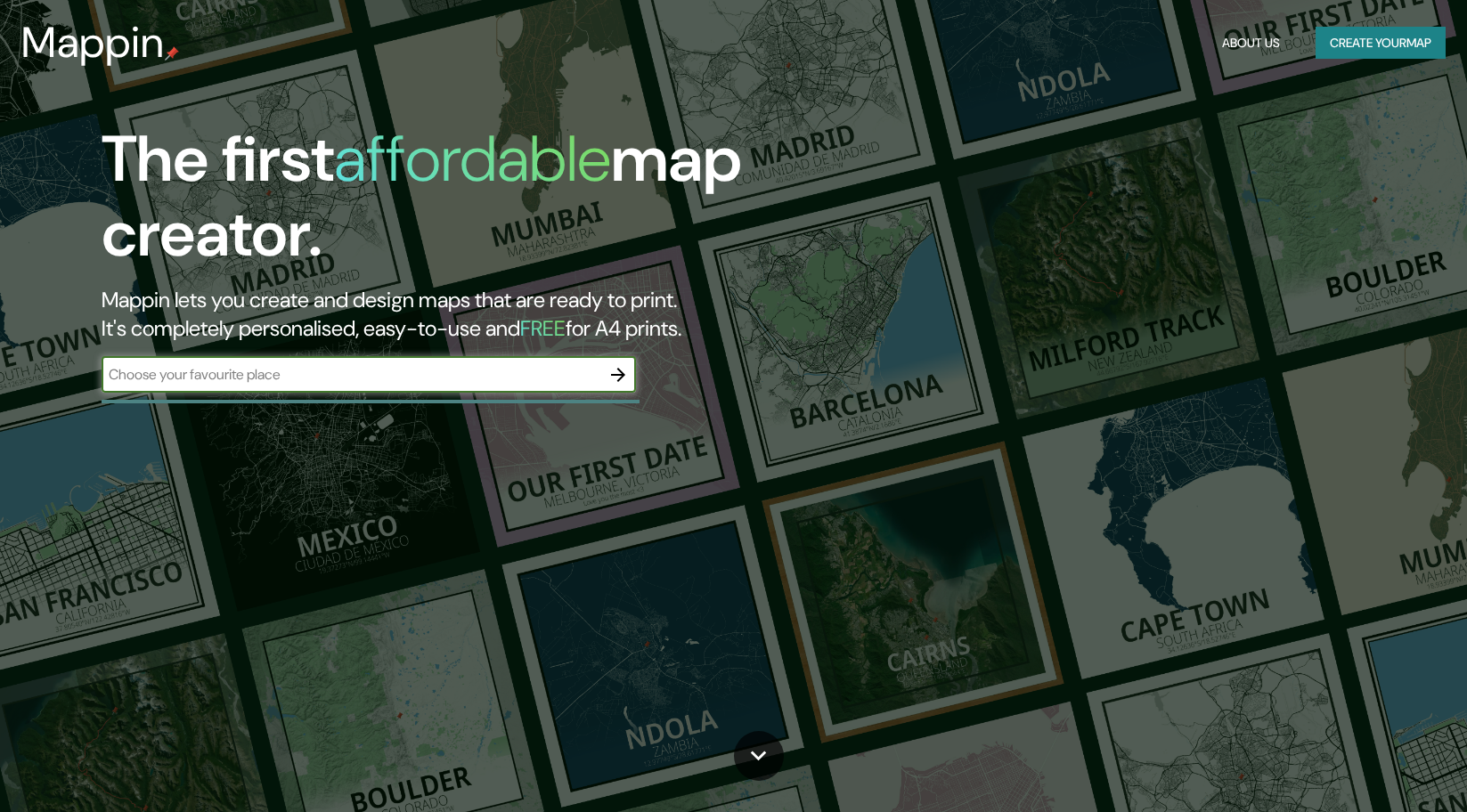 This screenshot has width=1467, height=812. I want to click on h1: affordable, so click(472, 158).